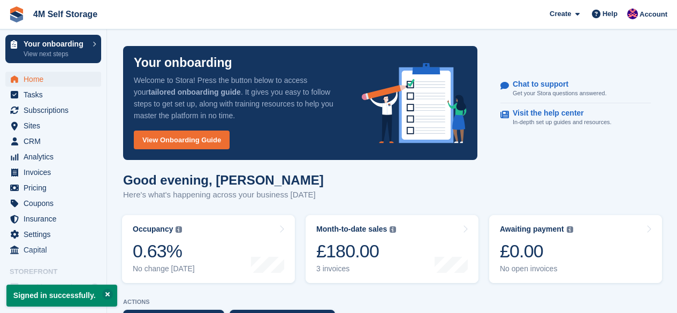 Image resolution: width=677 pixels, height=313 pixels. I want to click on p: Get your Stora questions answered., so click(559, 93).